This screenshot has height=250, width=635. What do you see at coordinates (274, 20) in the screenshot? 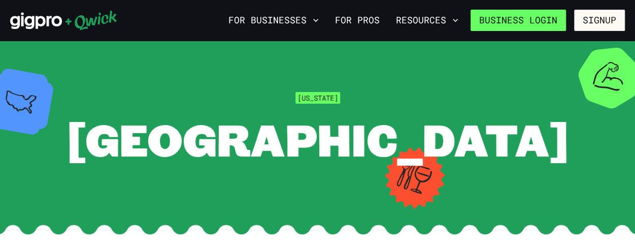
I see `button: For Businesses` at bounding box center [274, 20].